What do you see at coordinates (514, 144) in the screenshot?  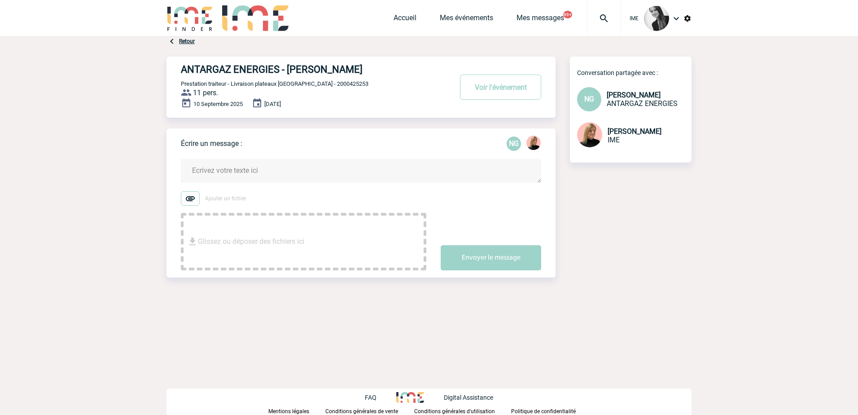 I see `div: Nathalie GUEHI` at bounding box center [514, 144].